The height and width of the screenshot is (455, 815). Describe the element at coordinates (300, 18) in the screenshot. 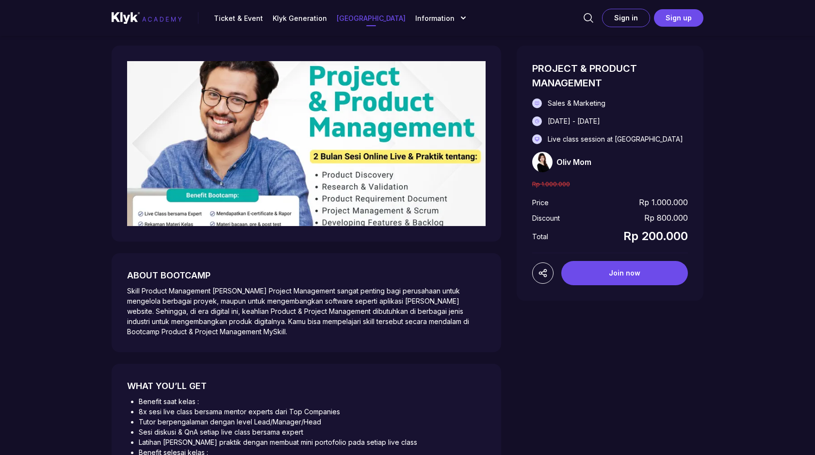

I see `a: Klyk Generation` at that location.